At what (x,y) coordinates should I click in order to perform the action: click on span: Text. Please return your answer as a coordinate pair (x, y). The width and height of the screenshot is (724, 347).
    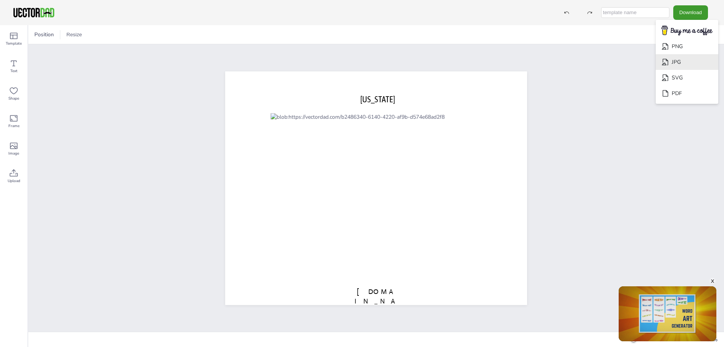
    Looking at the image, I should click on (14, 71).